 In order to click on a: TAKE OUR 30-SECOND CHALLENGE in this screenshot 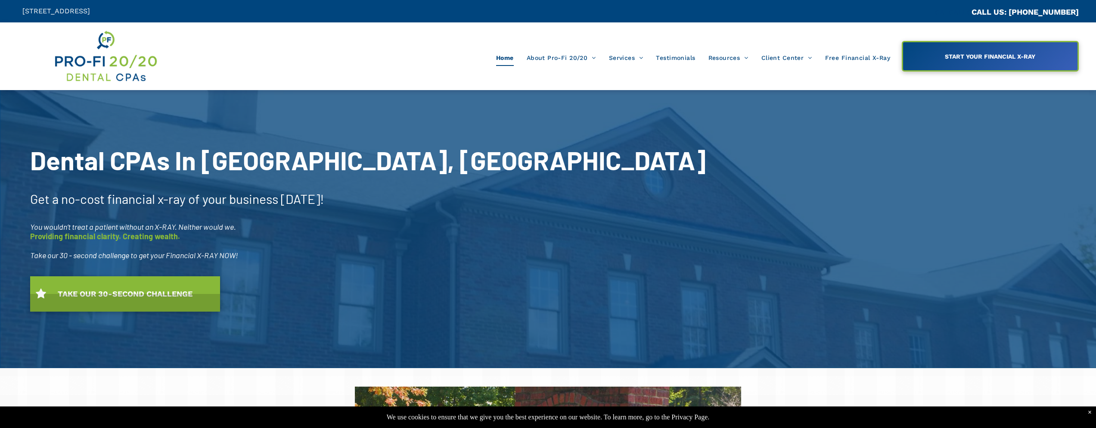, I will do `click(125, 294)`.